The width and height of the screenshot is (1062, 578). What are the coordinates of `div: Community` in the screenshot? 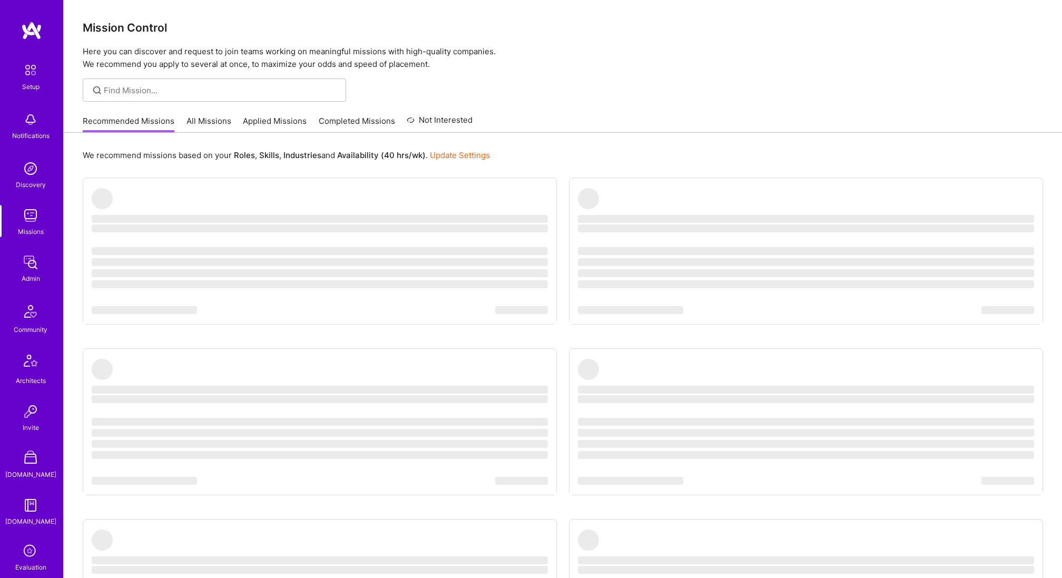 It's located at (31, 329).